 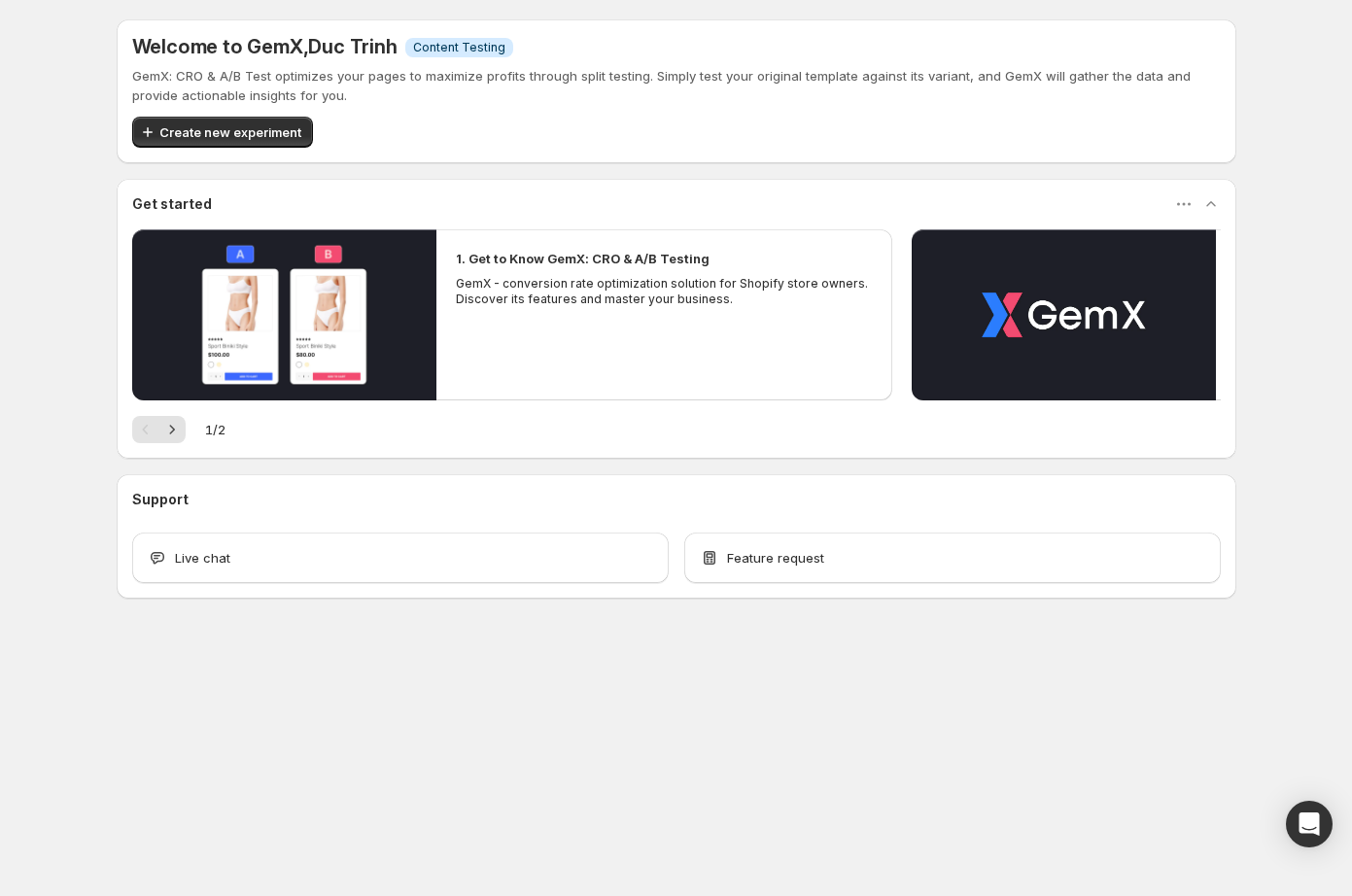 What do you see at coordinates (223, 133) in the screenshot?
I see `button: Create new experiment` at bounding box center [223, 133].